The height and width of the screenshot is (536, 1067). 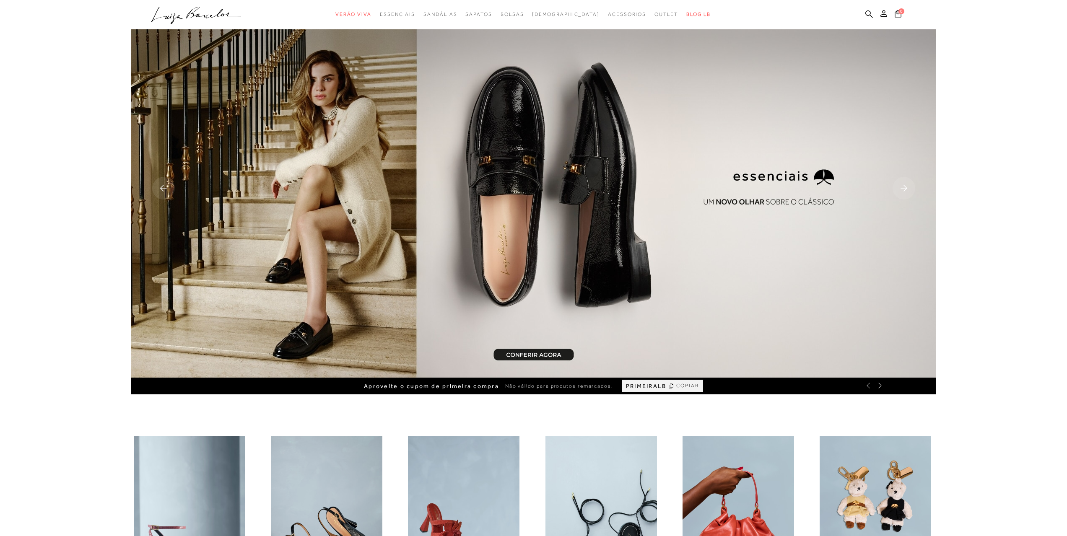 What do you see at coordinates (565, 14) in the screenshot?
I see `a: noSubCategoriesText` at bounding box center [565, 14].